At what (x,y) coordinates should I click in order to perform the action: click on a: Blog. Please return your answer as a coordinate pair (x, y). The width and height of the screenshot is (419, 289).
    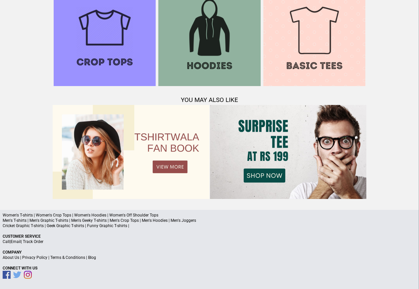
    Looking at the image, I should click on (92, 258).